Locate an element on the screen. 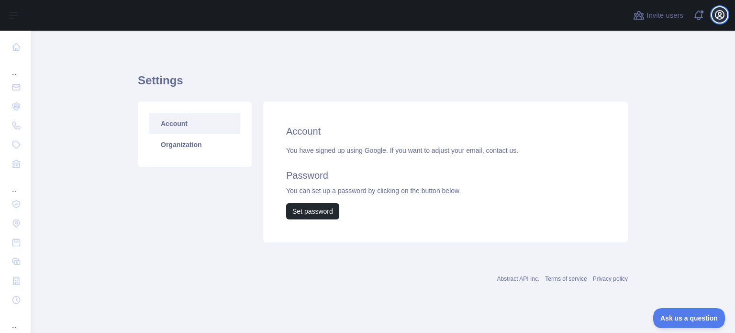 This screenshot has width=735, height=333. h1: Settings is located at coordinates (383, 84).